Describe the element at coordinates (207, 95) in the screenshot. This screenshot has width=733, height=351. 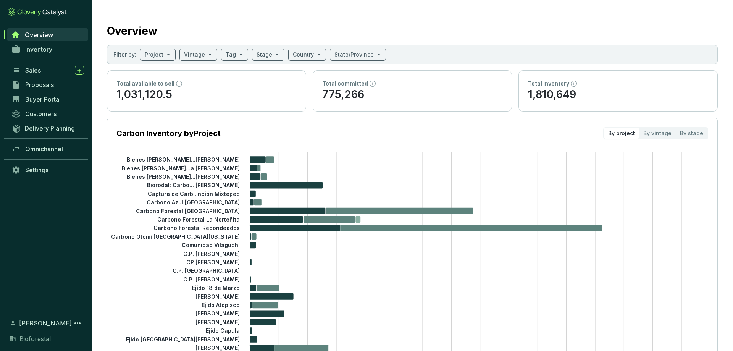
I see `p: 1,031,120.5` at that location.